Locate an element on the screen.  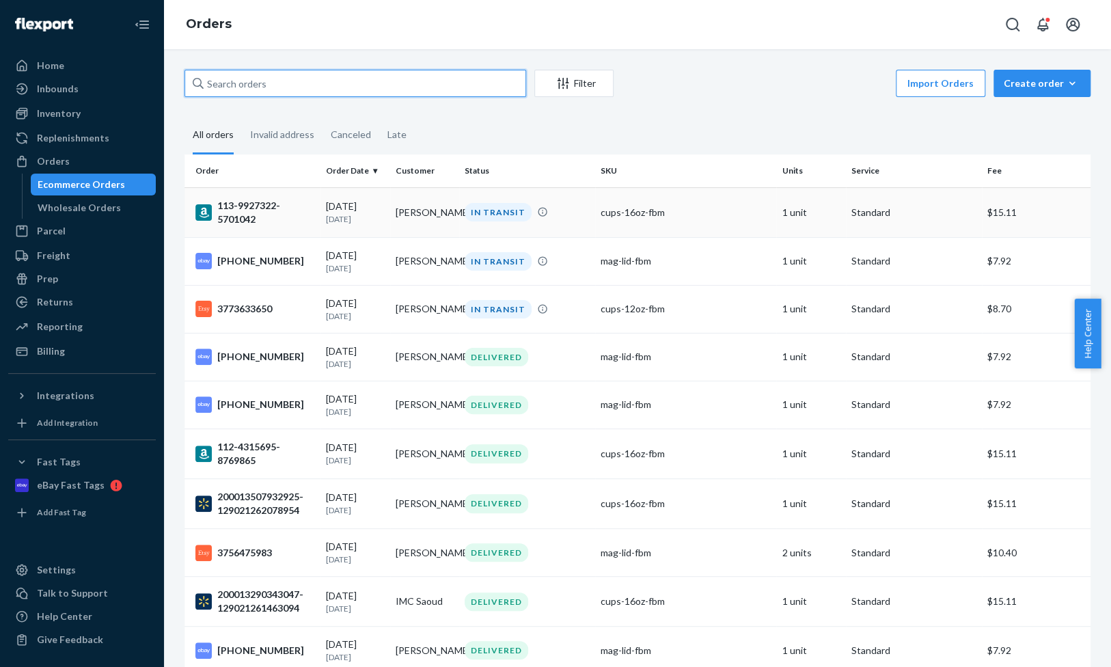
div: 200013507932925-129021262078954 is located at coordinates (255, 503).